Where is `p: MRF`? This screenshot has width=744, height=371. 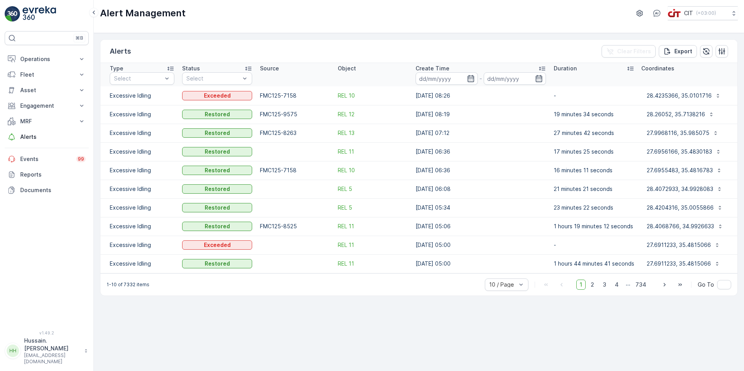 p: MRF is located at coordinates (47, 121).